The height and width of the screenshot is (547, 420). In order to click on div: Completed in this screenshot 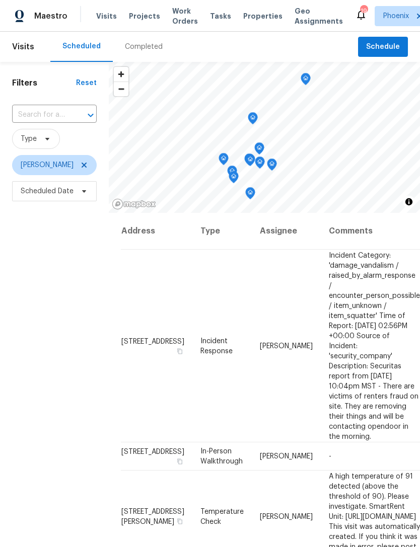, I will do `click(144, 47)`.